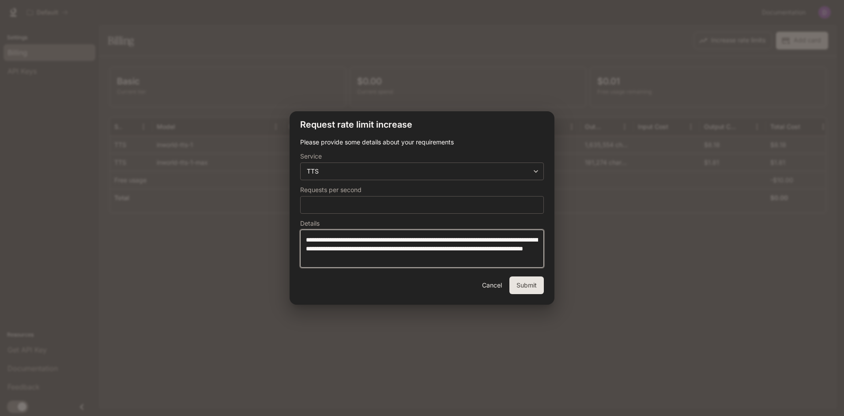 The width and height of the screenshot is (844, 416). Describe the element at coordinates (310, 223) in the screenshot. I see `p: Details` at that location.